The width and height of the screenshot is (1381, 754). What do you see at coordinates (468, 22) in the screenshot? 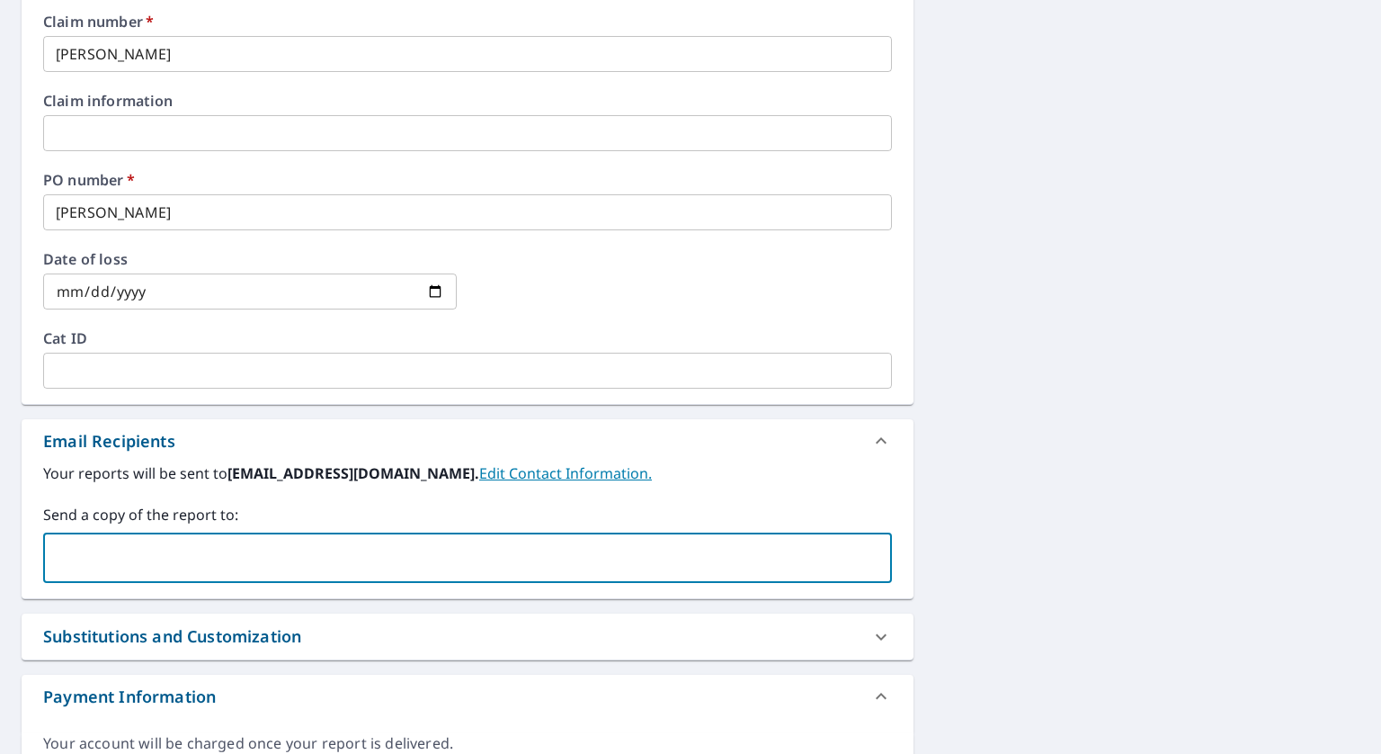
I see `label: Claim number` at bounding box center [468, 22].